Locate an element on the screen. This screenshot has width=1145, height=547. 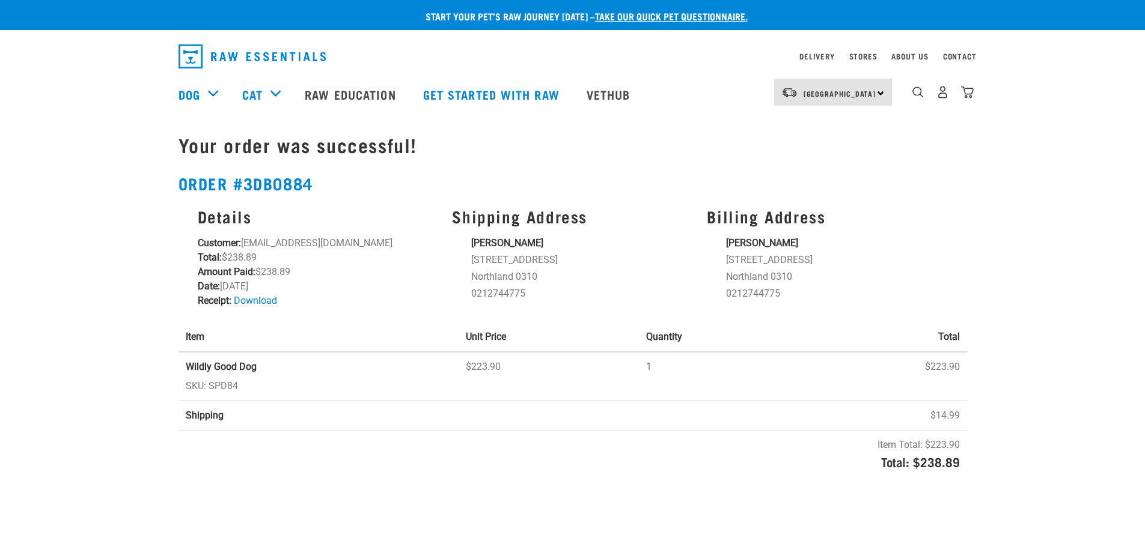
img: home-icon@2x.png is located at coordinates (967, 92).